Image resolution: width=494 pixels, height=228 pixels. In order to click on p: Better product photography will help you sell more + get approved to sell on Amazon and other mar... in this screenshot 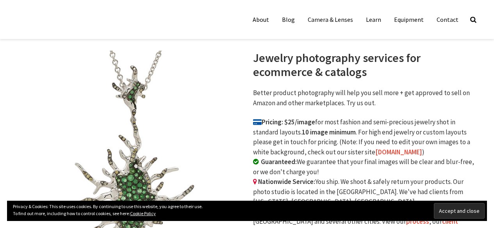, I will do `click(364, 98)`.